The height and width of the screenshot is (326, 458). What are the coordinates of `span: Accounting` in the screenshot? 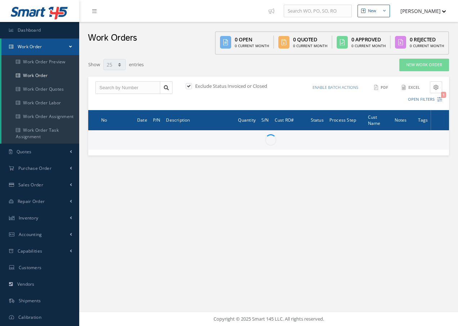 It's located at (30, 234).